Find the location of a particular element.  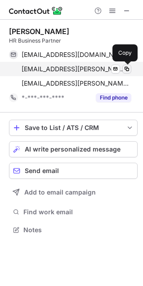

img: ContactOut v5.3.10 is located at coordinates (36, 11).